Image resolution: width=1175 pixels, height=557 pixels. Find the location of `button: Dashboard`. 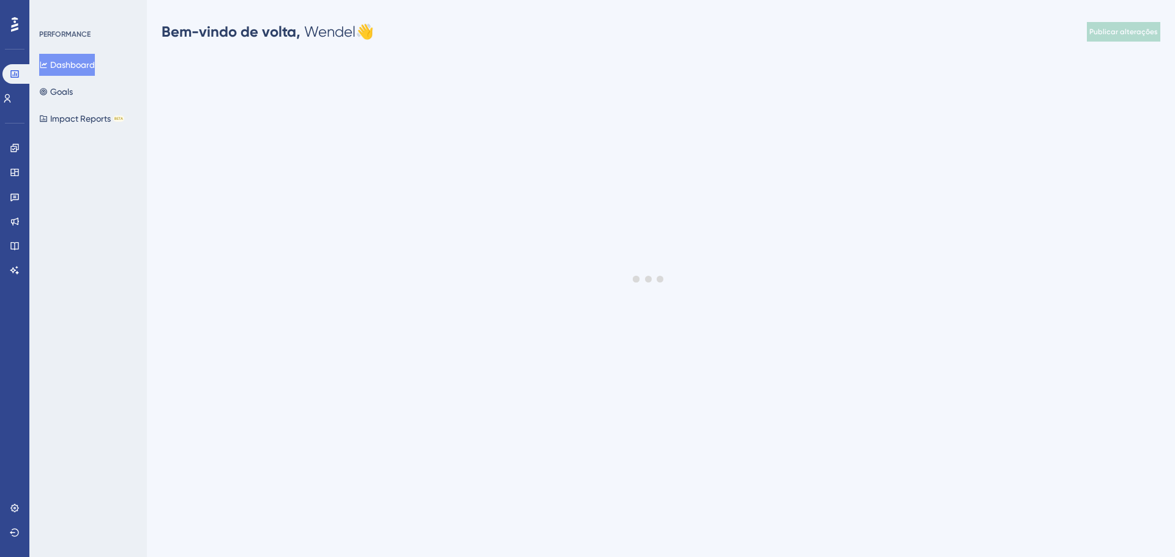

button: Dashboard is located at coordinates (67, 65).